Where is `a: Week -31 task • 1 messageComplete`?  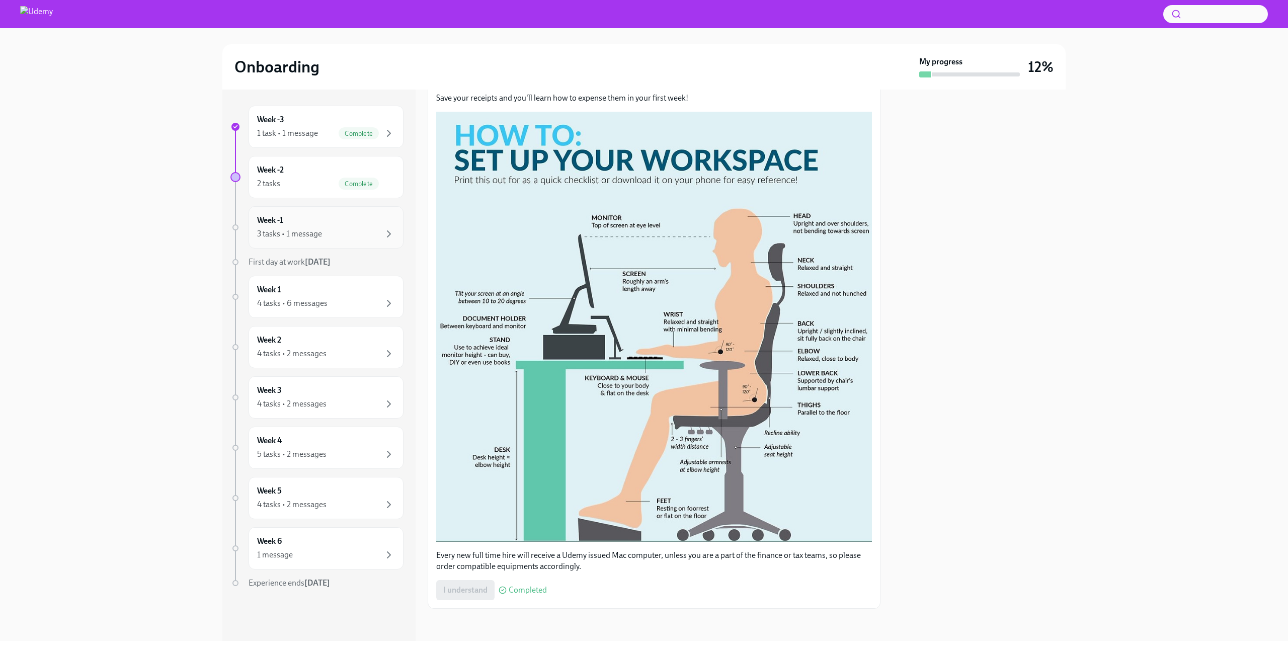
a: Week -31 task • 1 messageComplete is located at coordinates (317, 127).